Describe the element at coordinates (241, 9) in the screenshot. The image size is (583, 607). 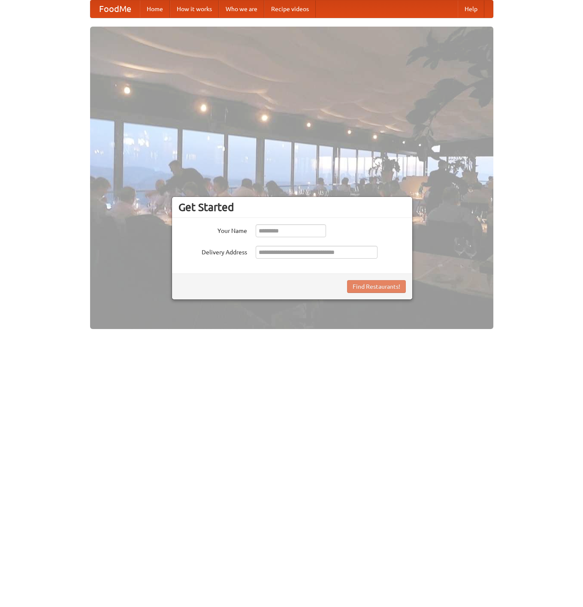
I see `a: Who we are` at that location.